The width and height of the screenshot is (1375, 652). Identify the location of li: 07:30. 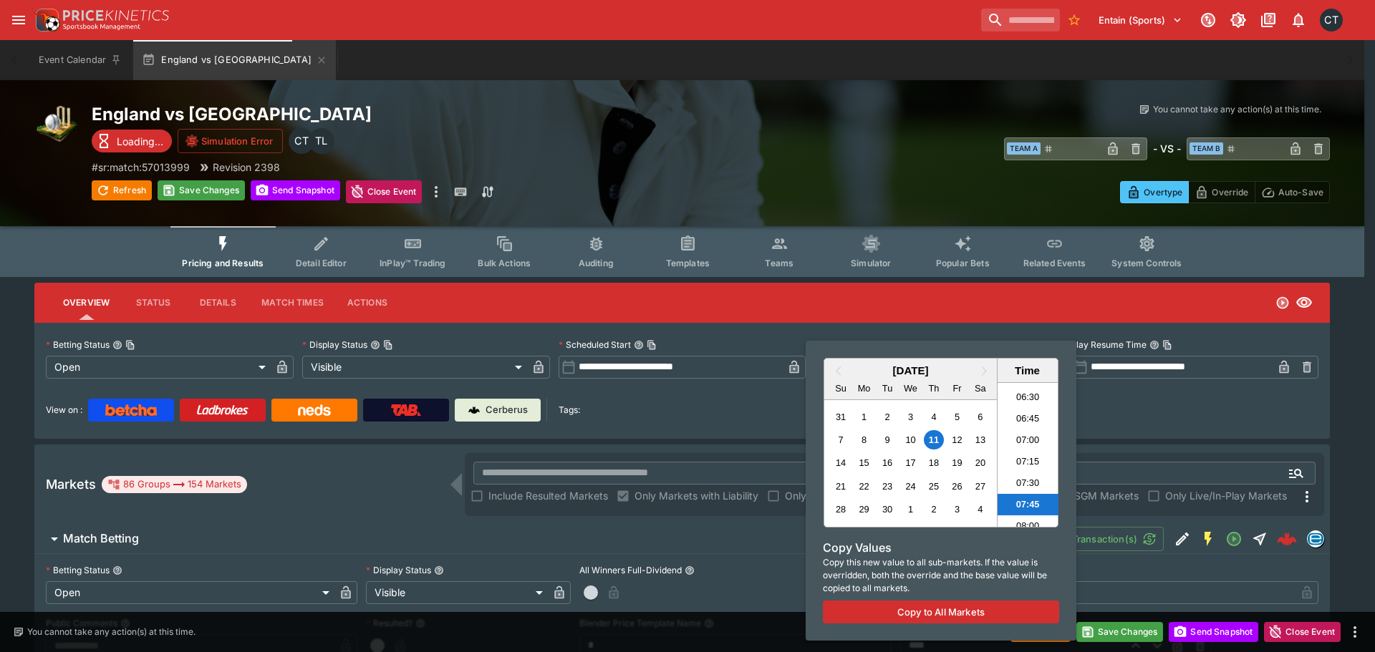
(1028, 483).